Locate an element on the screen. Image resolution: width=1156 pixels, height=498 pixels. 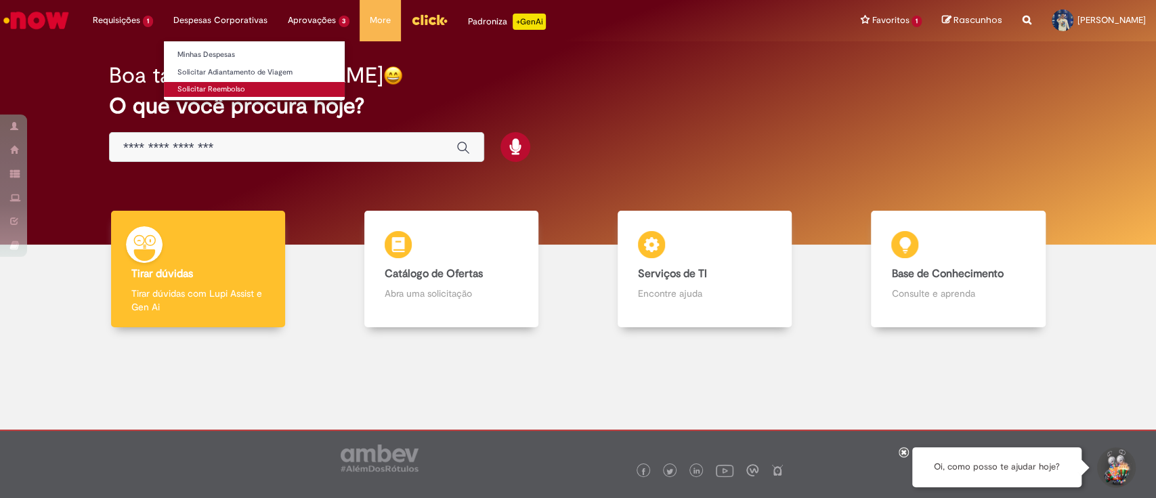
b: Serviços de TI is located at coordinates (673, 274).